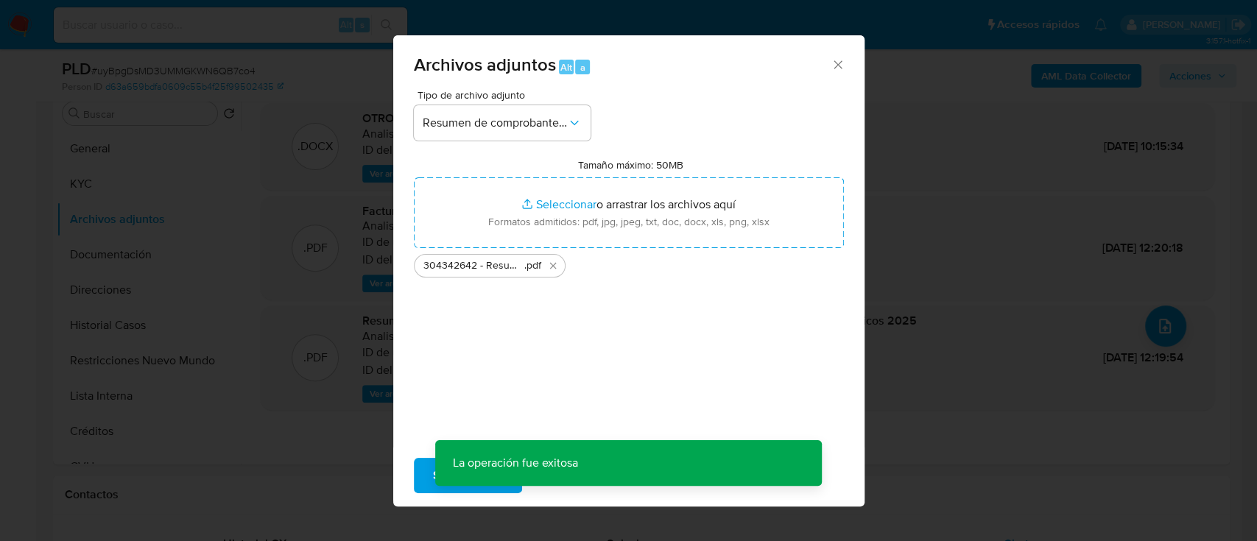 Image resolution: width=1257 pixels, height=541 pixels. What do you see at coordinates (484, 64) in the screenshot?
I see `span: Archivos adjuntos` at bounding box center [484, 64].